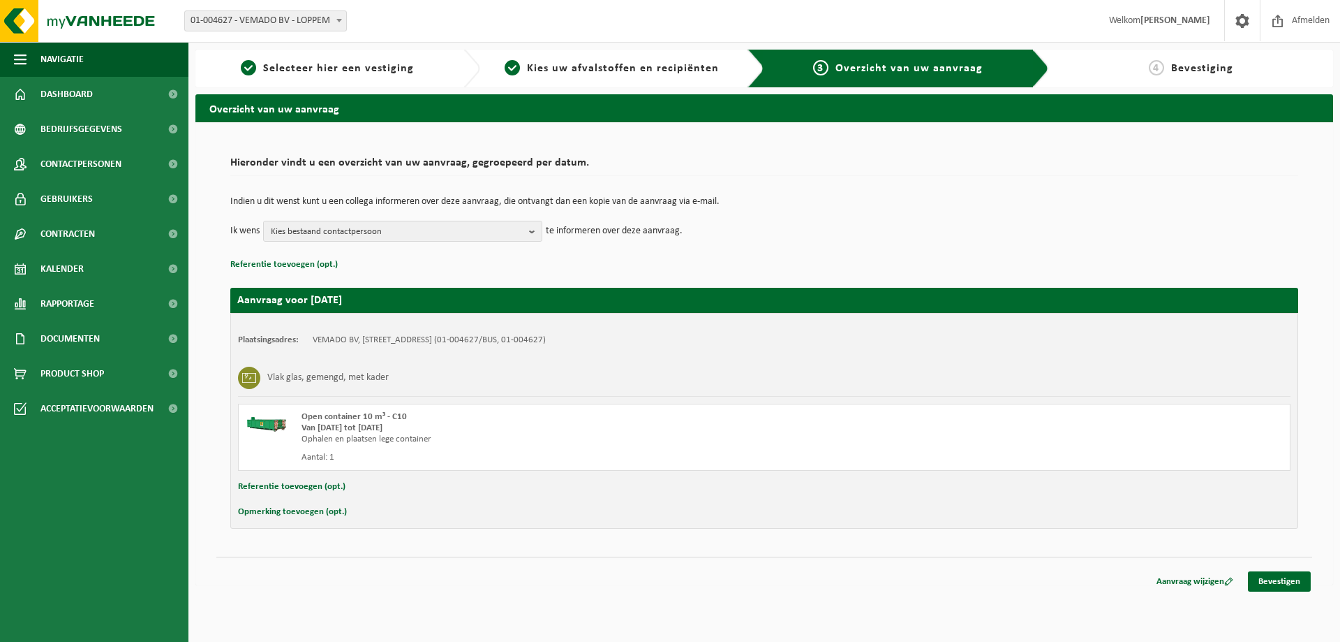  Describe the element at coordinates (512, 68) in the screenshot. I see `span: 2` at that location.